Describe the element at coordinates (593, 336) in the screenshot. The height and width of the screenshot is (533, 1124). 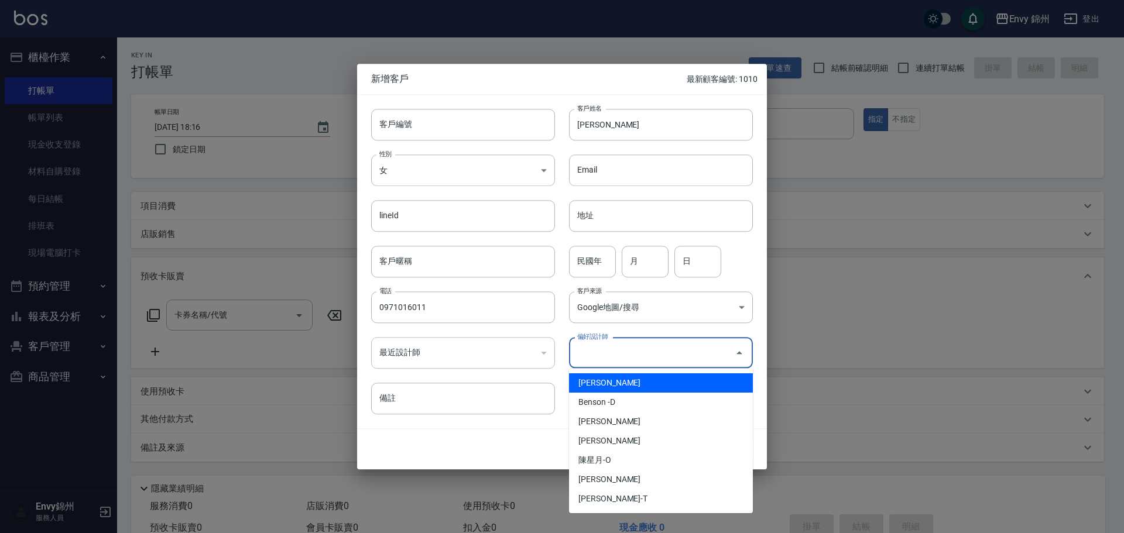
I see `label: 偏好設計師` at that location.